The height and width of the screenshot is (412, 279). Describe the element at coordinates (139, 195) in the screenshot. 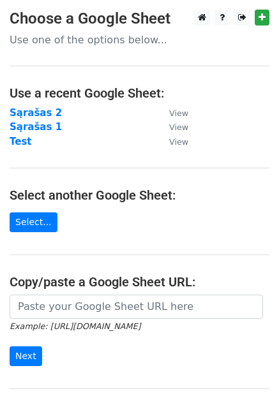

I see `h4: Select another Google Sheet:` at that location.